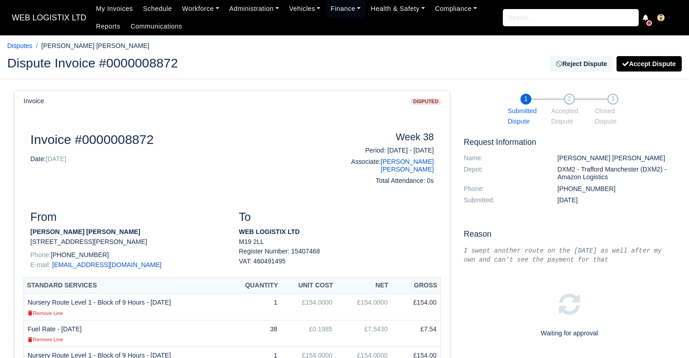 The width and height of the screenshot is (689, 358). What do you see at coordinates (308, 285) in the screenshot?
I see `th: Unit Cost` at bounding box center [308, 285].